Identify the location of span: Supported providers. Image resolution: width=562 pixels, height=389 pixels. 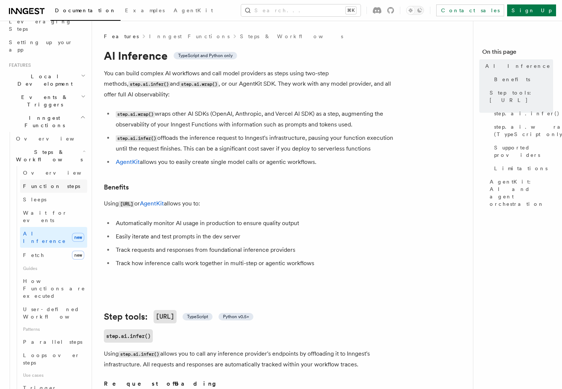
(524, 151).